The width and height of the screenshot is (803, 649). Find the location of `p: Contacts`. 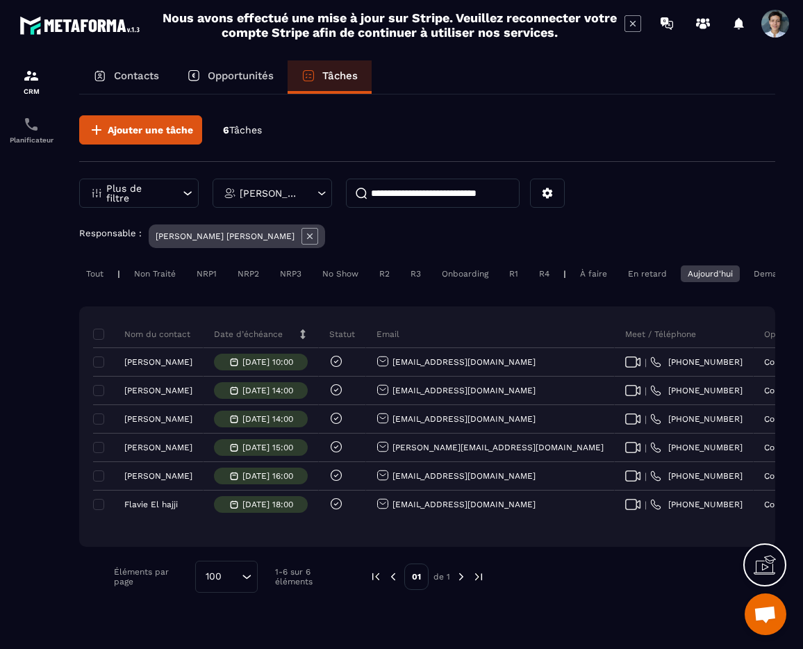

p: Contacts is located at coordinates (136, 76).